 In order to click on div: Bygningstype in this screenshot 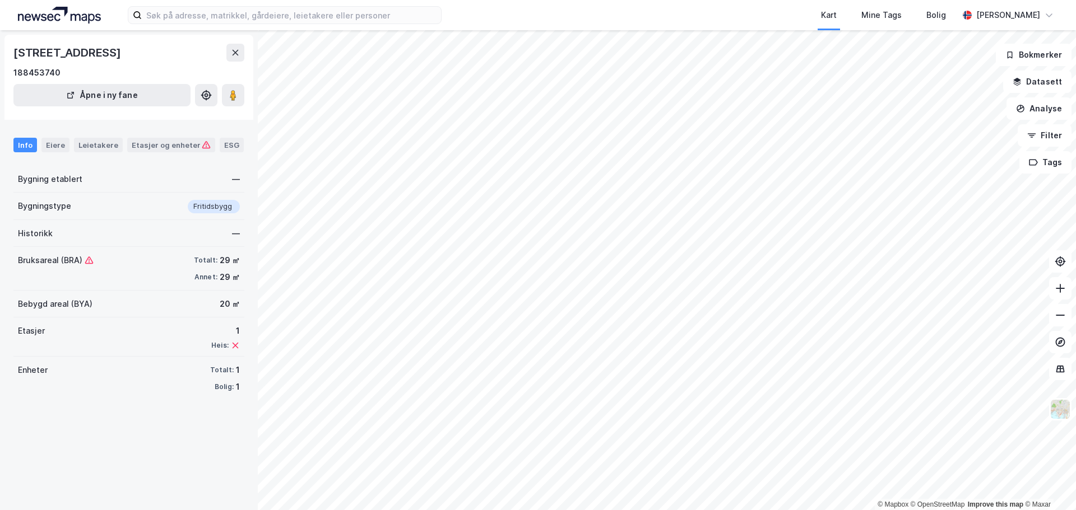, I will do `click(44, 206)`.